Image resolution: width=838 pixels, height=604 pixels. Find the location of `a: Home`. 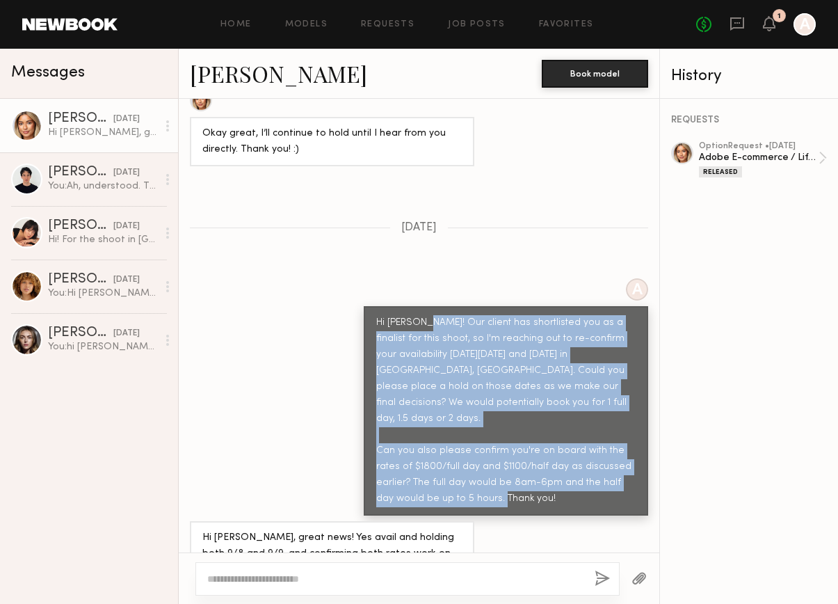

a: Home is located at coordinates (236, 24).